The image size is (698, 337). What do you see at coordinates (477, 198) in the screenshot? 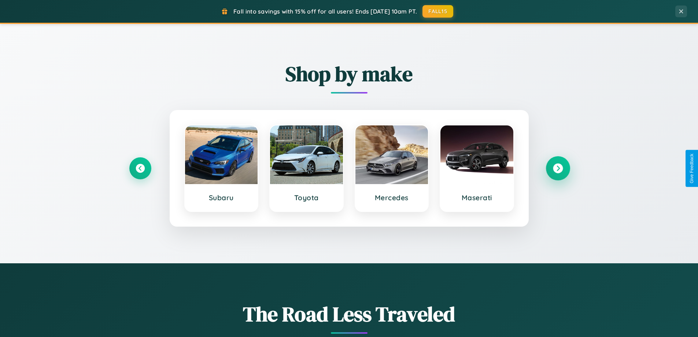
I see `h3: Maserati` at bounding box center [477, 198].